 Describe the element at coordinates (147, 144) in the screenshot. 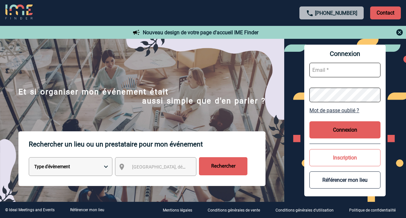

I see `p: Rechercher un lieu ou un prestataire pour mon événement` at that location.